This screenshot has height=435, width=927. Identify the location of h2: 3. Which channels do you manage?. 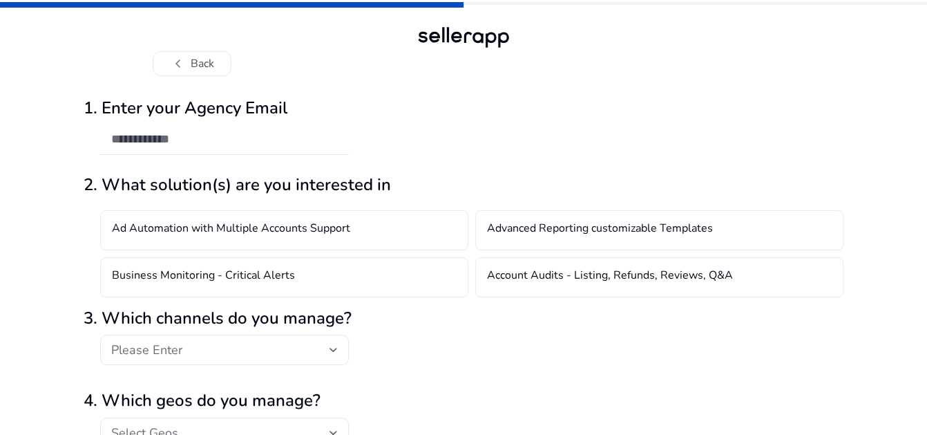
(464, 318).